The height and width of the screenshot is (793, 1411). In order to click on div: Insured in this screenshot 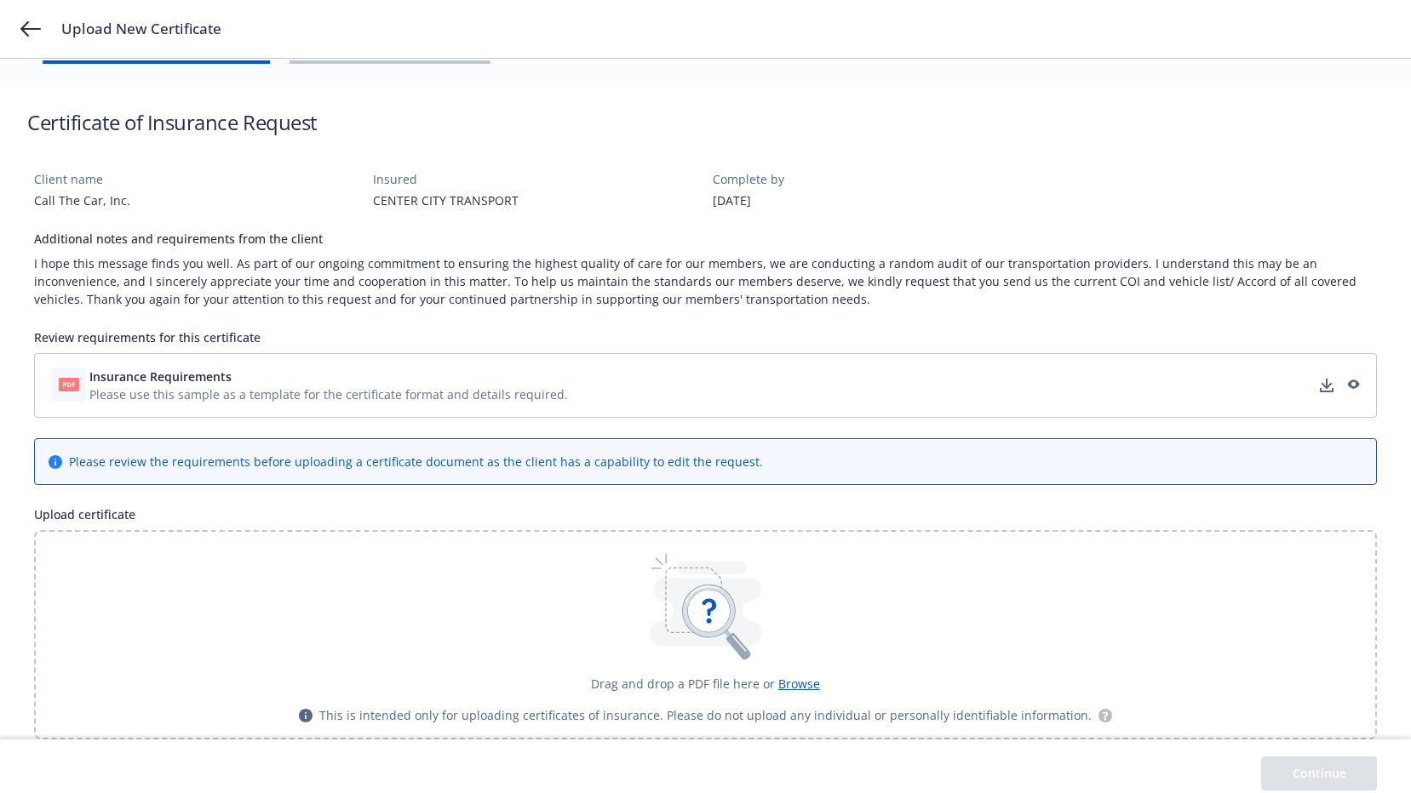, I will do `click(535, 179)`.